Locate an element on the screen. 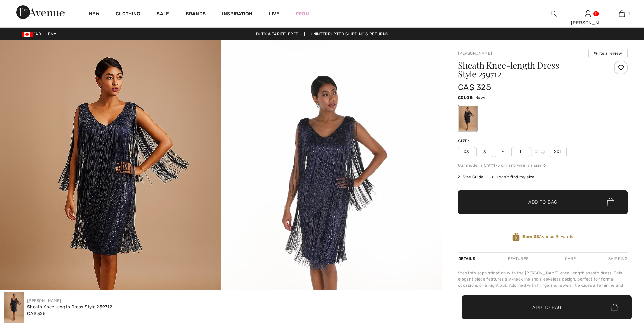  span: XS is located at coordinates (467, 152).